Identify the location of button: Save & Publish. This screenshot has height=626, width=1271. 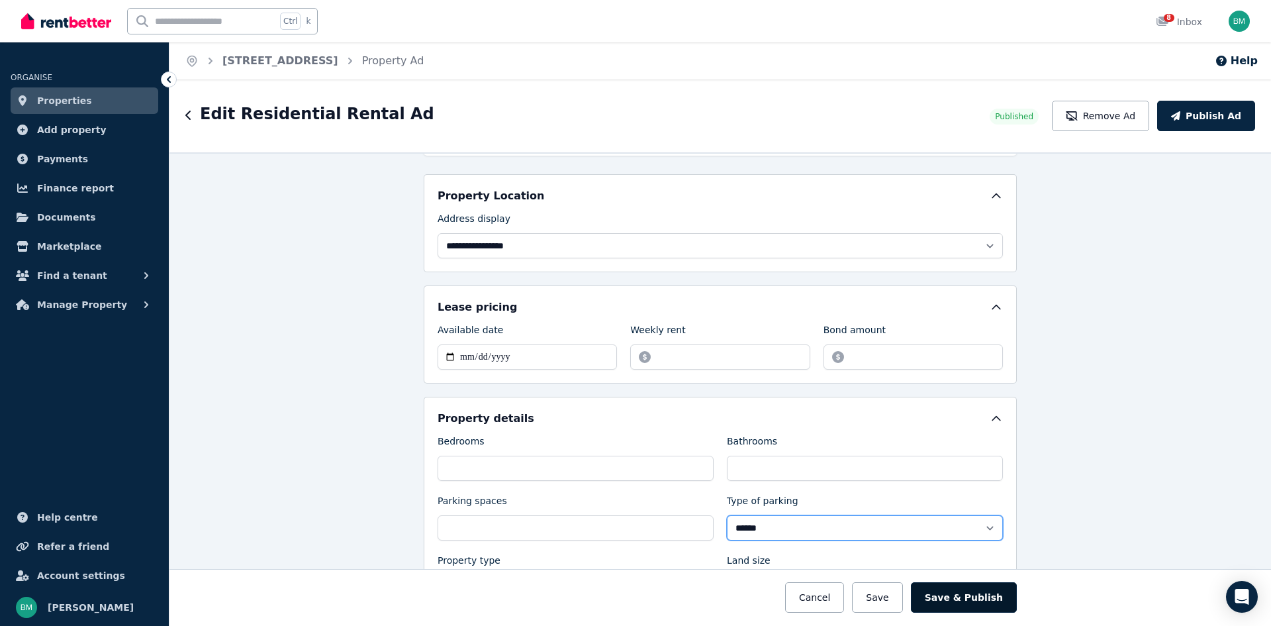
(964, 597).